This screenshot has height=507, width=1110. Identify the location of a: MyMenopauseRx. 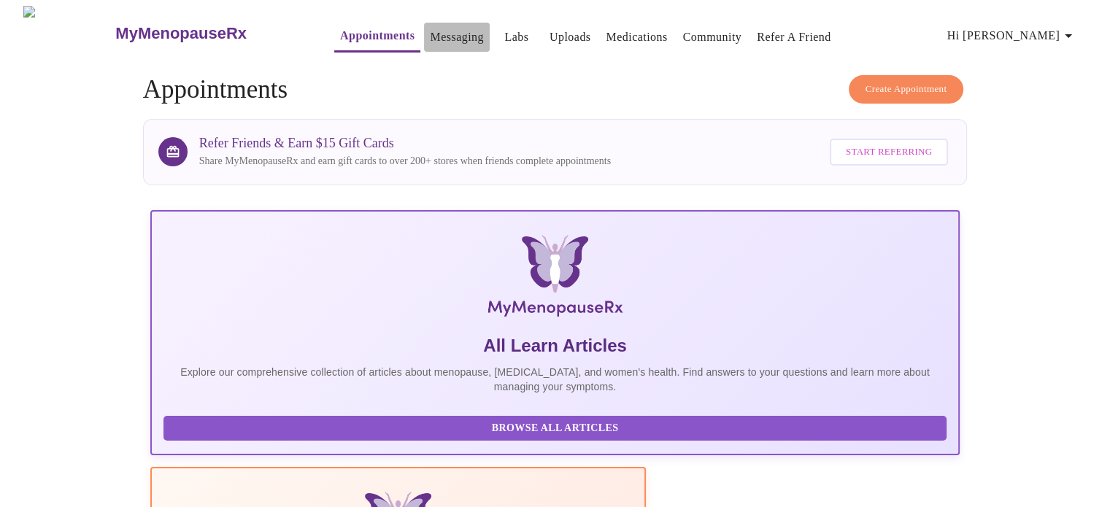
(210, 34).